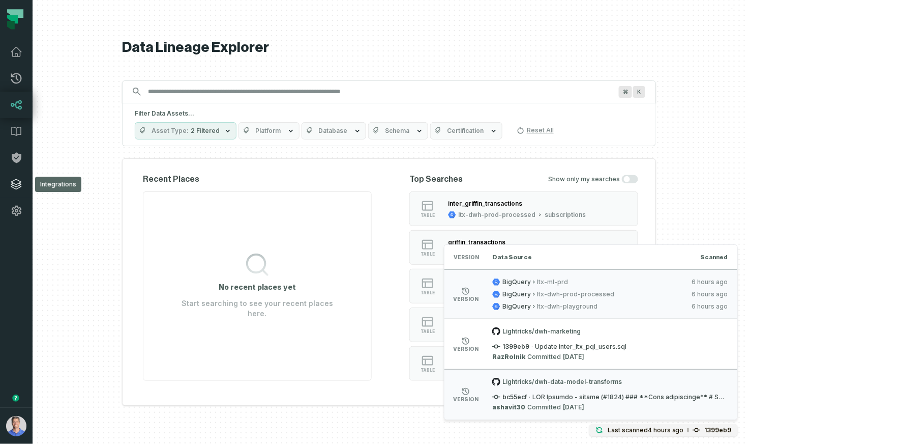  I want to click on a: ashavit30, so click(509, 407).